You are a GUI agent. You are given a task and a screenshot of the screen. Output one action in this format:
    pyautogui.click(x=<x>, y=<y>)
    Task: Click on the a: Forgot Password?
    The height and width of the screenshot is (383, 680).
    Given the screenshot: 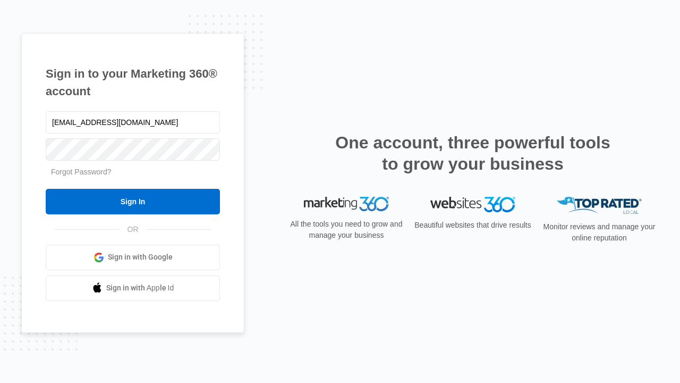 What is the action you would take?
    pyautogui.click(x=81, y=172)
    